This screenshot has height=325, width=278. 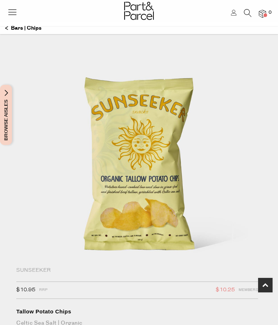 I want to click on img: Part&Parcel, so click(x=139, y=11).